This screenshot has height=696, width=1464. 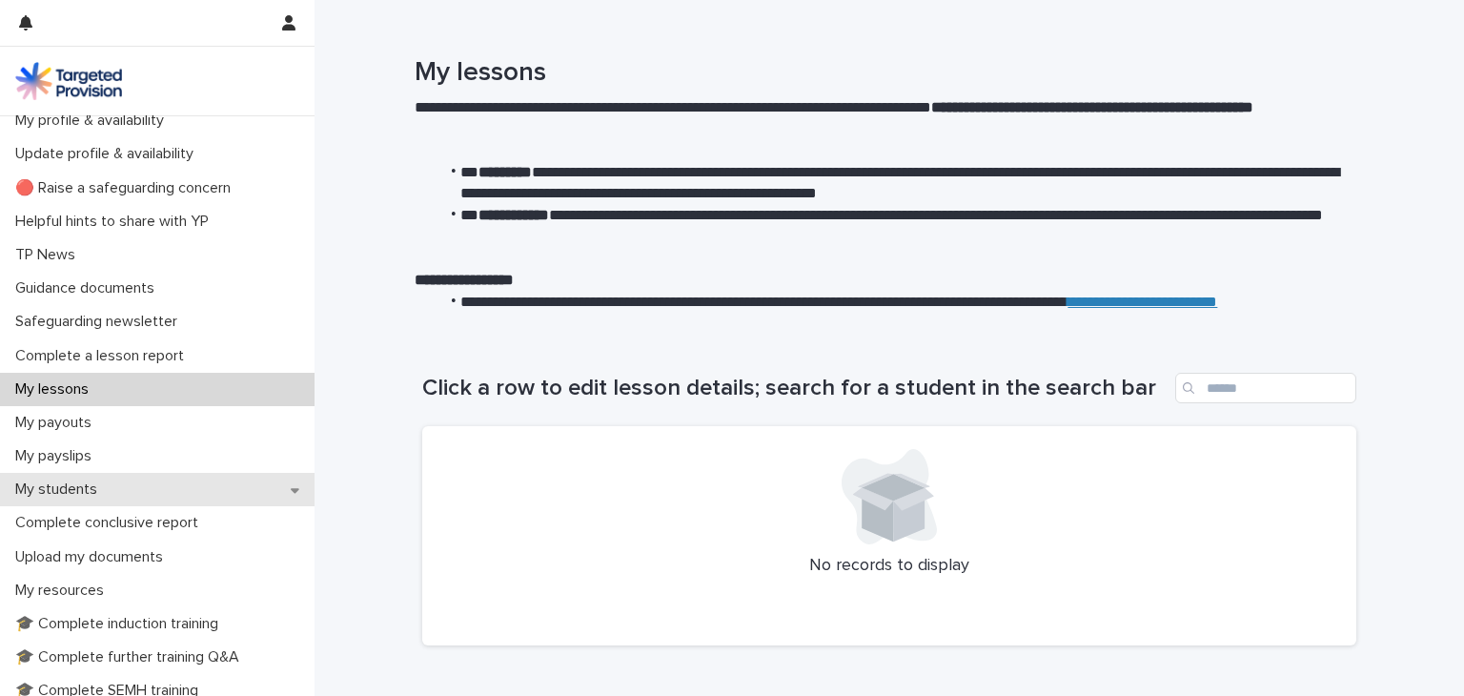 What do you see at coordinates (93, 120) in the screenshot?
I see `p: My profile & availability` at bounding box center [93, 120].